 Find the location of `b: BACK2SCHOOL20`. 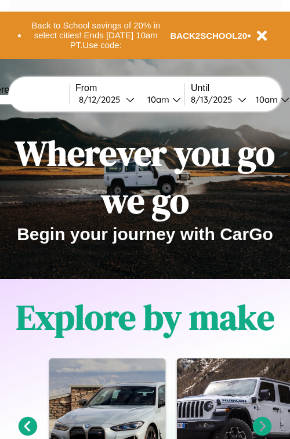

b: BACK2SCHOOL20 is located at coordinates (209, 35).